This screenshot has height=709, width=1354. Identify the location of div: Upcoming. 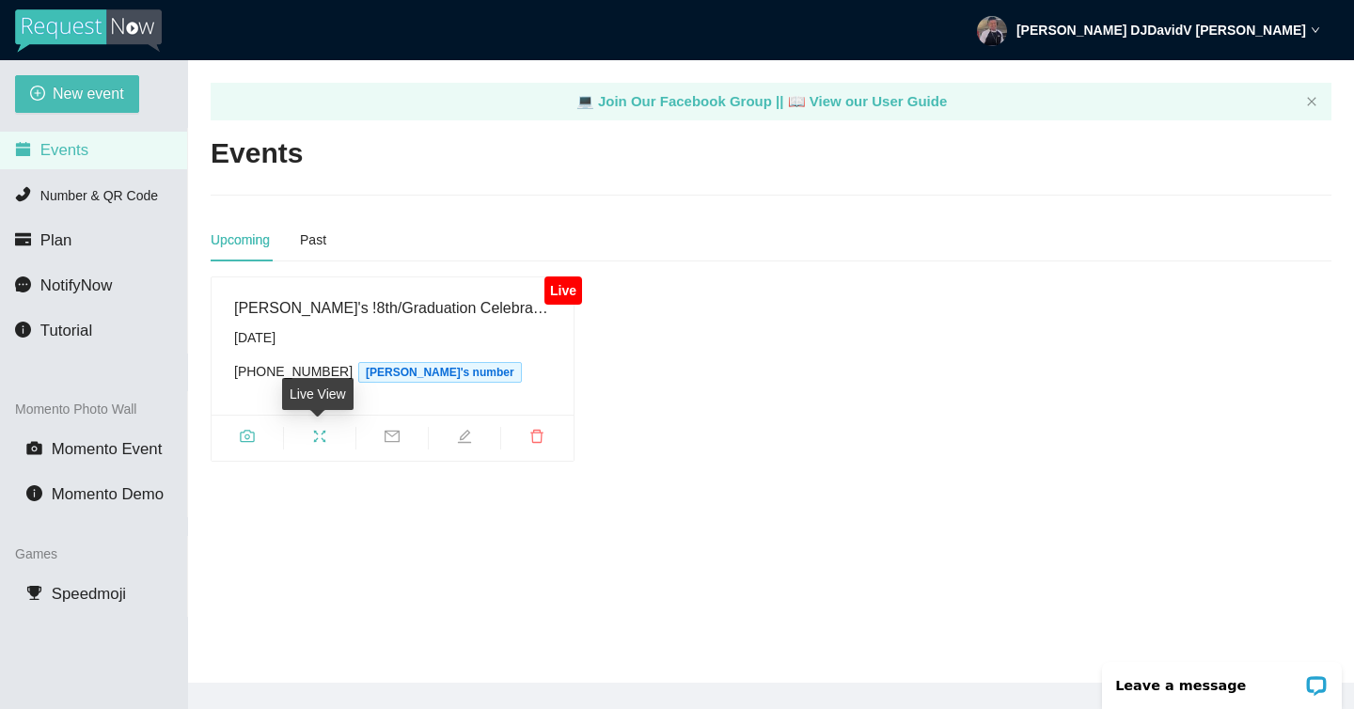
(240, 240).